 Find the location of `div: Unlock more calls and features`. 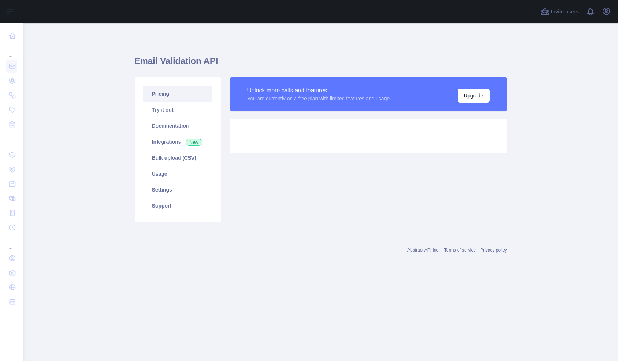

div: Unlock more calls and features is located at coordinates (319, 91).